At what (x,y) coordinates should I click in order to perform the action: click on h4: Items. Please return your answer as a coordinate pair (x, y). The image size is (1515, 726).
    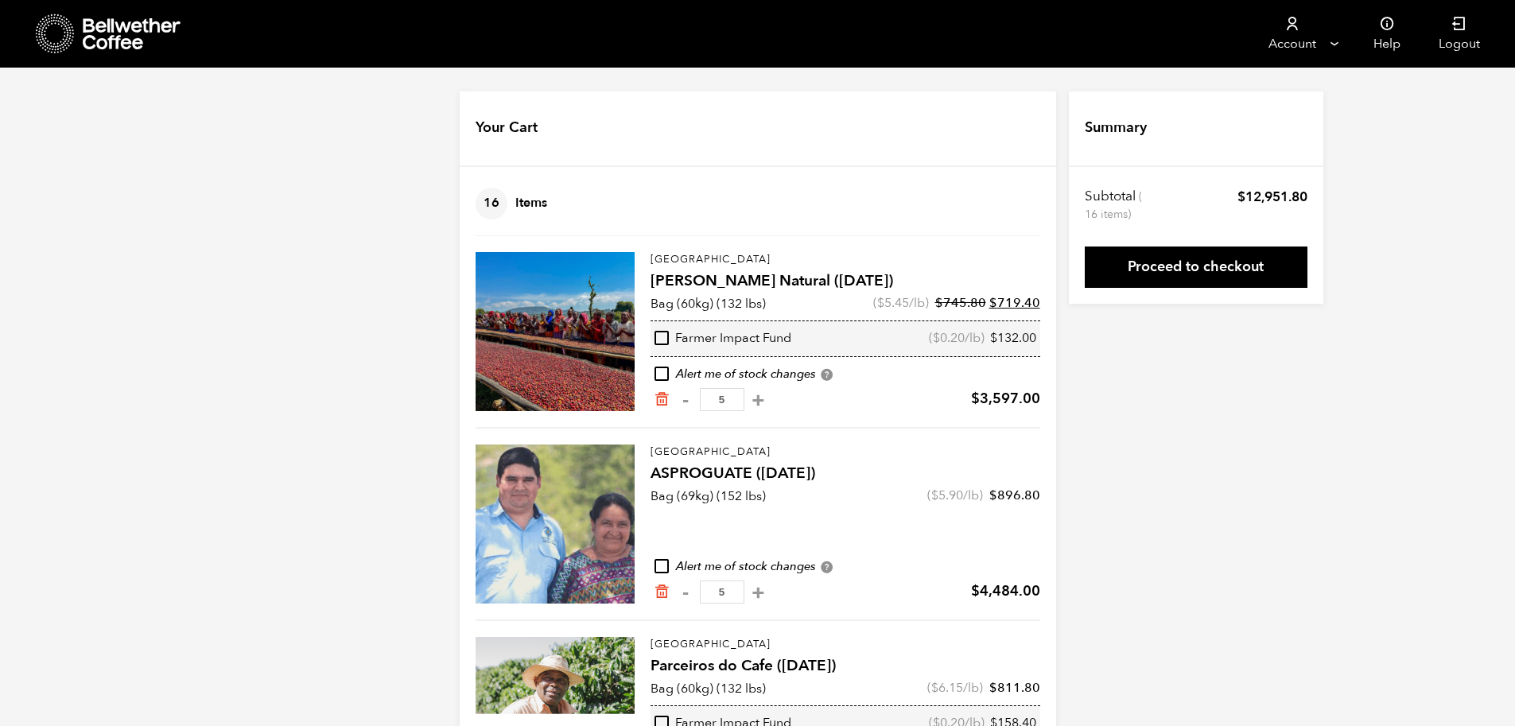
    Looking at the image, I should click on (511, 204).